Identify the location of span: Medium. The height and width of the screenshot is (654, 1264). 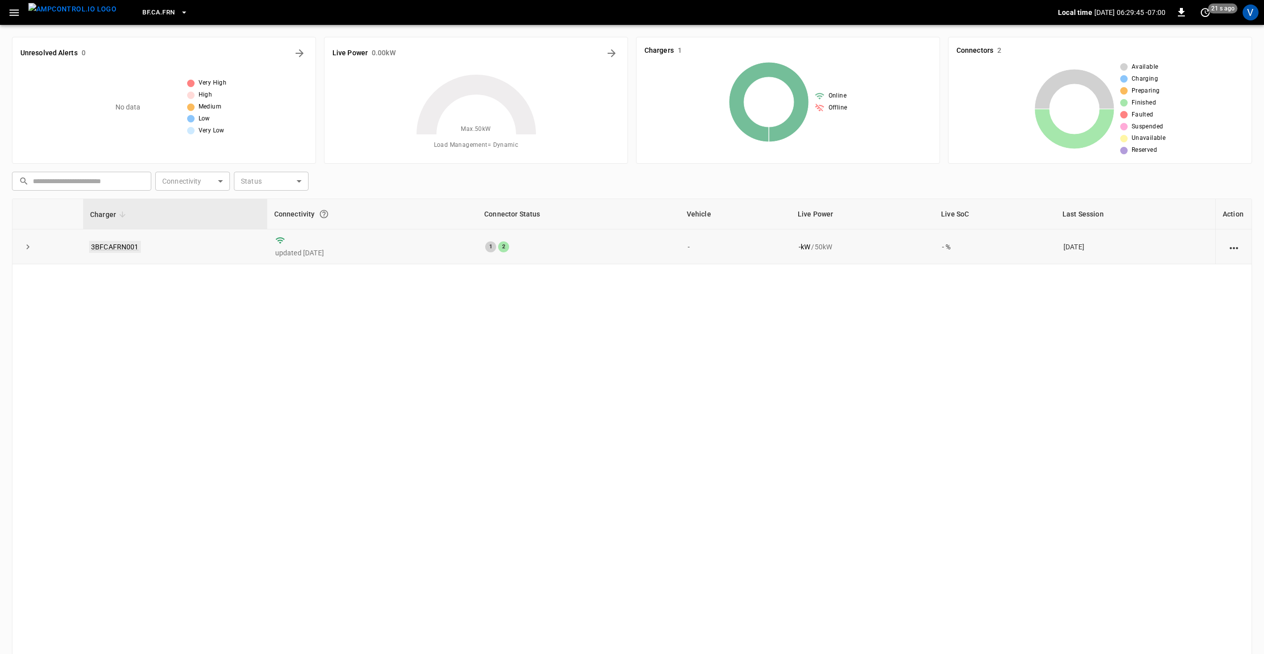
(210, 107).